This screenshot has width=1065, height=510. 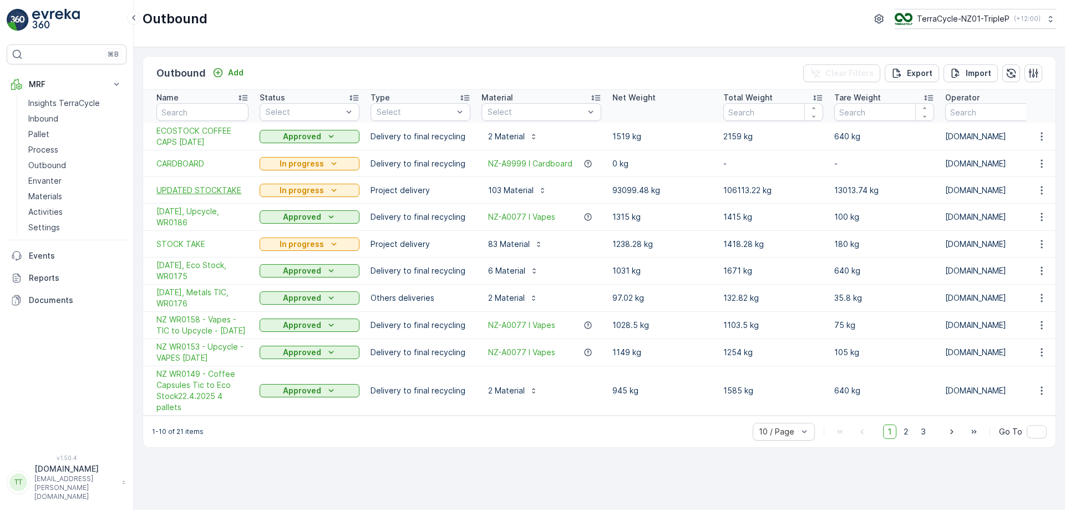 What do you see at coordinates (884, 190) in the screenshot?
I see `p: 13013.74 kg` at bounding box center [884, 190].